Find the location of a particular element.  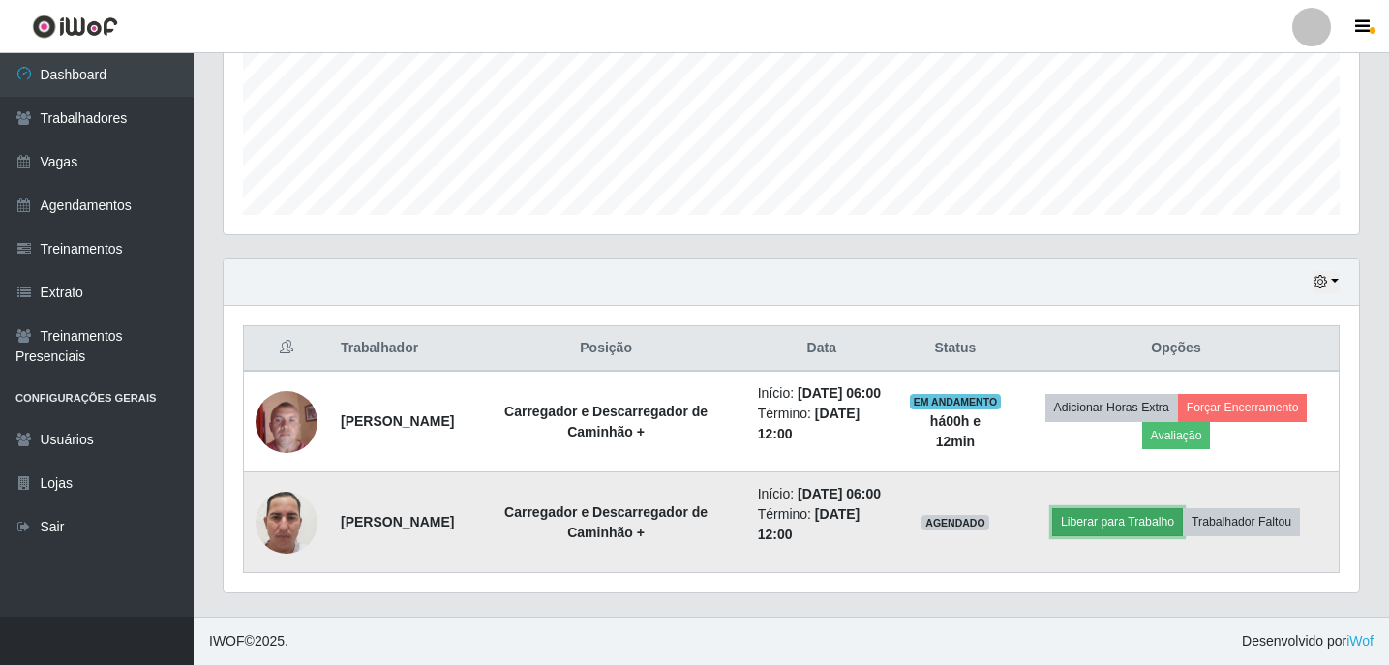

button: Forçar Encerramento is located at coordinates (1243, 408).